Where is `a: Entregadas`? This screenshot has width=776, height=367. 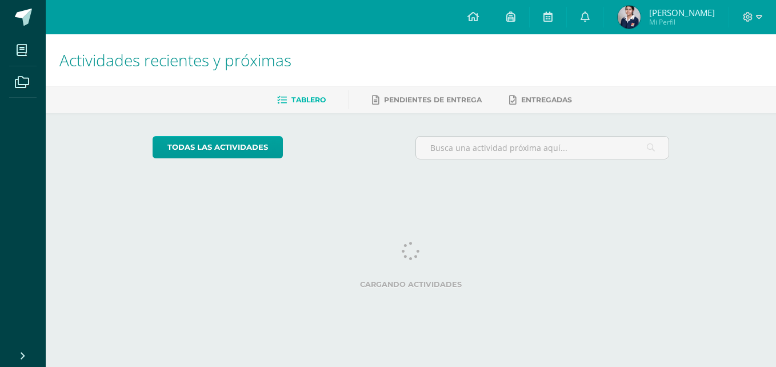 a: Entregadas is located at coordinates (541, 100).